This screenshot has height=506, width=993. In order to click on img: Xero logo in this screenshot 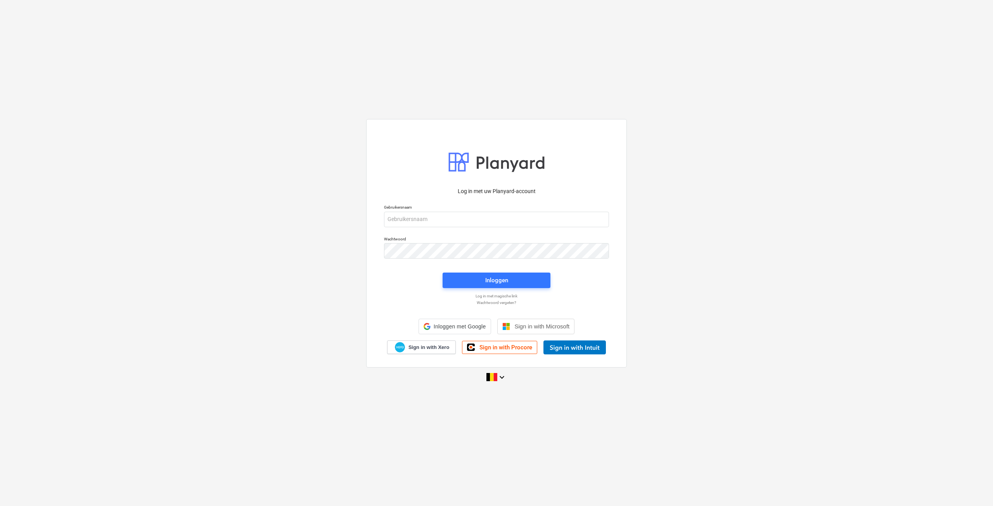, I will do `click(400, 347)`.